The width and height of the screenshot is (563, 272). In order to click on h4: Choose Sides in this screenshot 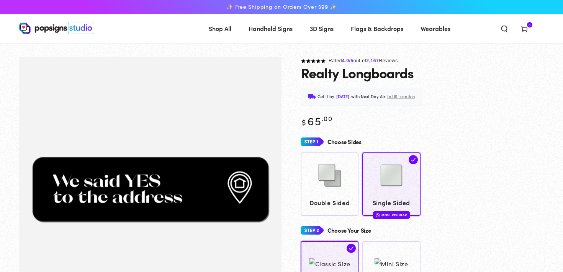, I will do `click(344, 142)`.